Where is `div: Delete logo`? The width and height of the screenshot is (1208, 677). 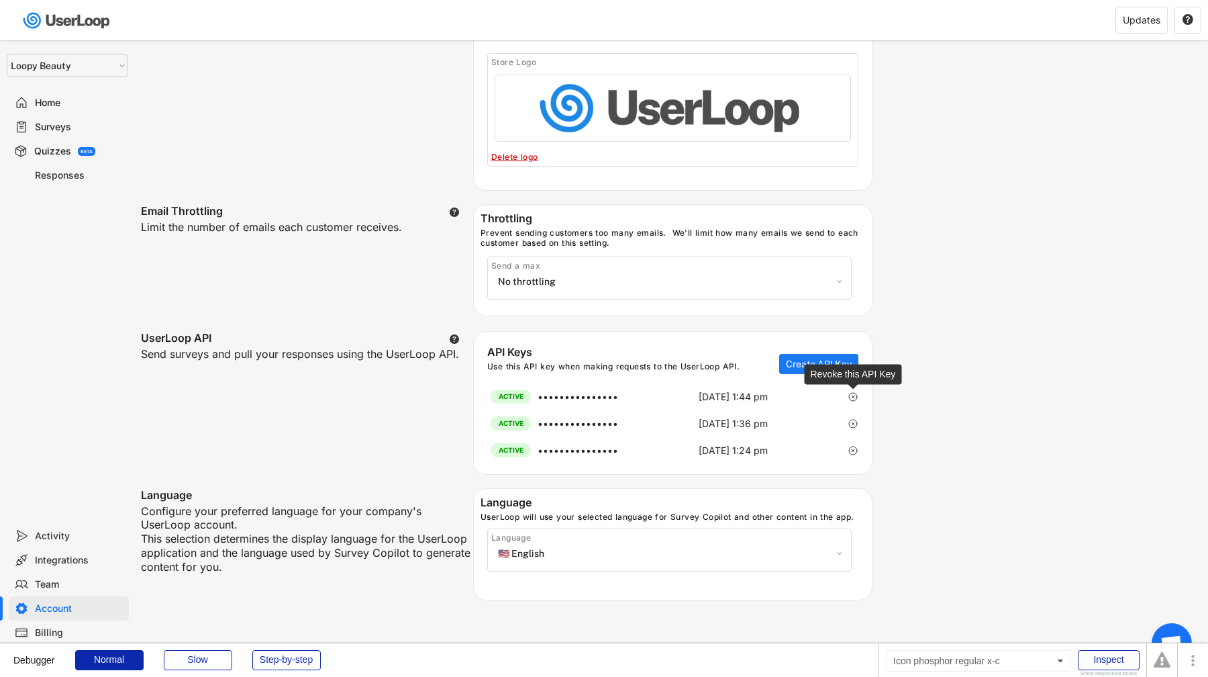 div: Delete logo is located at coordinates (589, 157).